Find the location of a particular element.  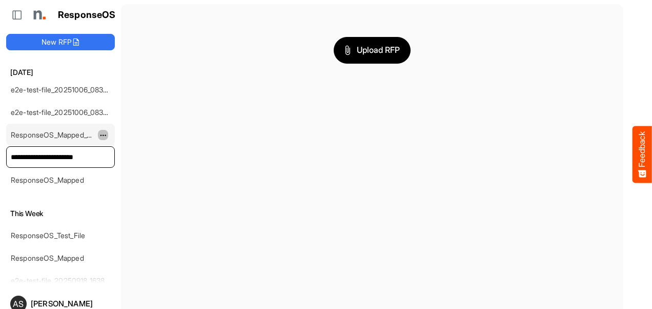

img: Northell is located at coordinates (38, 15).